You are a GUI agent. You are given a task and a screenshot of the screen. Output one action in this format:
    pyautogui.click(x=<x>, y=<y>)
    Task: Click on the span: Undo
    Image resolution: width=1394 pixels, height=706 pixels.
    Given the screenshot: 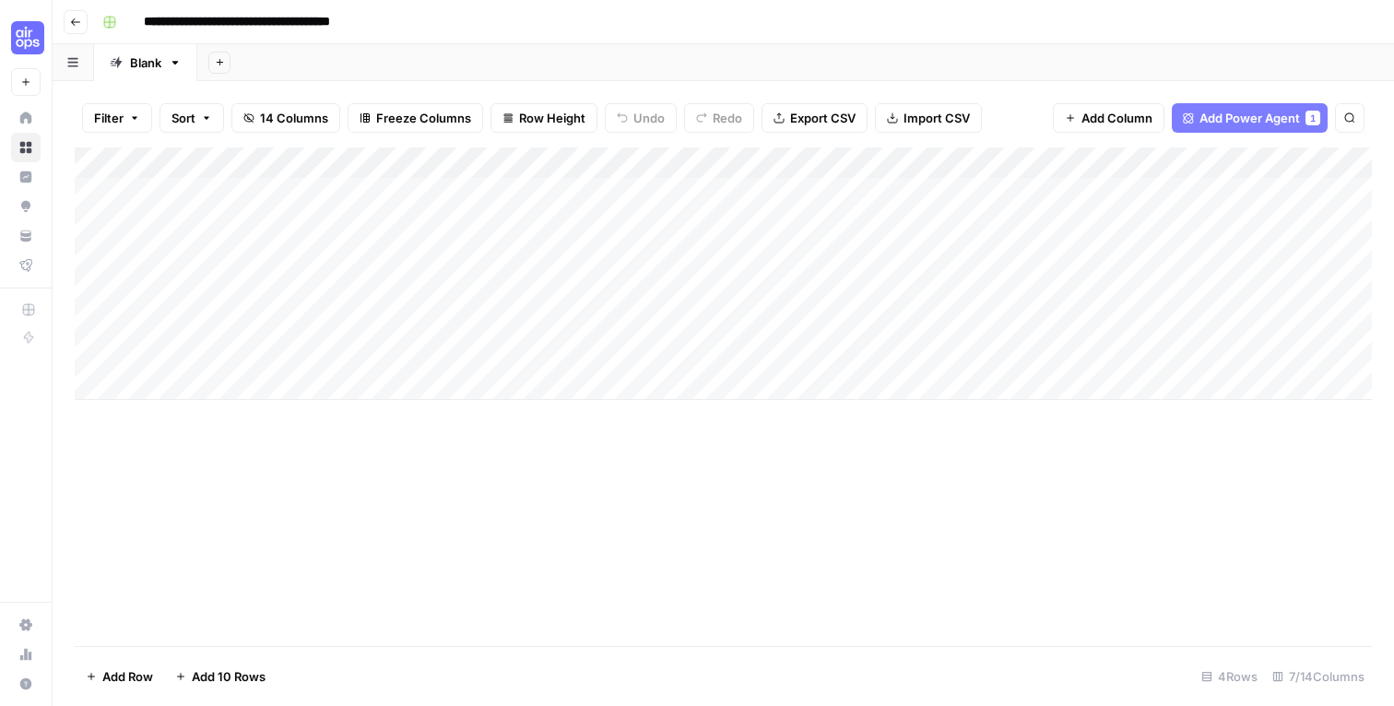 What is the action you would take?
    pyautogui.click(x=649, y=118)
    